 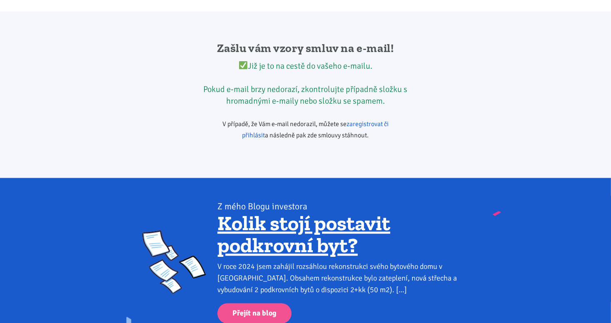 What do you see at coordinates (316, 130) in the screenshot?
I see `a: zaregistrovat či přihlásit` at bounding box center [316, 130].